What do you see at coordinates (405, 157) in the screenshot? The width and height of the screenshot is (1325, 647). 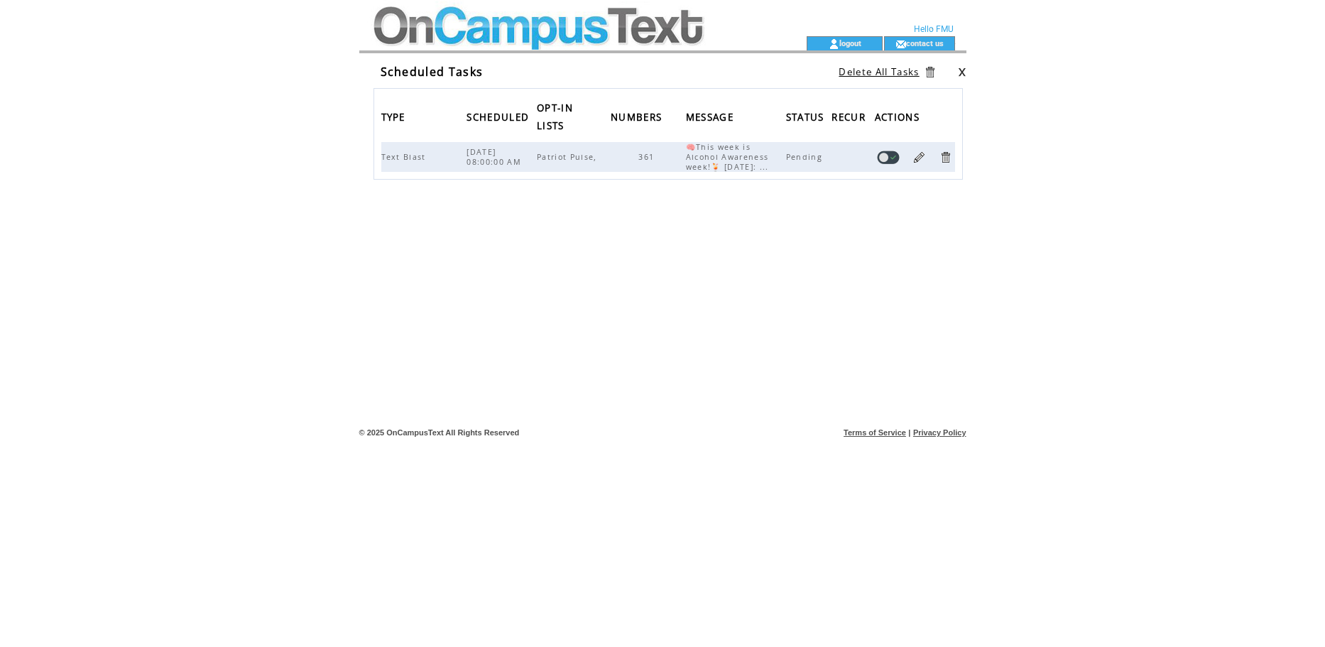 I see `span: Text Blast` at bounding box center [405, 157].